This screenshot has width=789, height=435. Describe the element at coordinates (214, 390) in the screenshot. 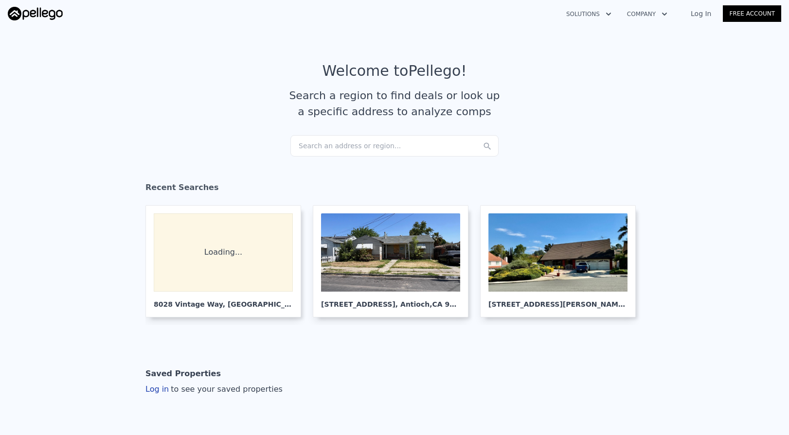

I see `div: Log in` at that location.